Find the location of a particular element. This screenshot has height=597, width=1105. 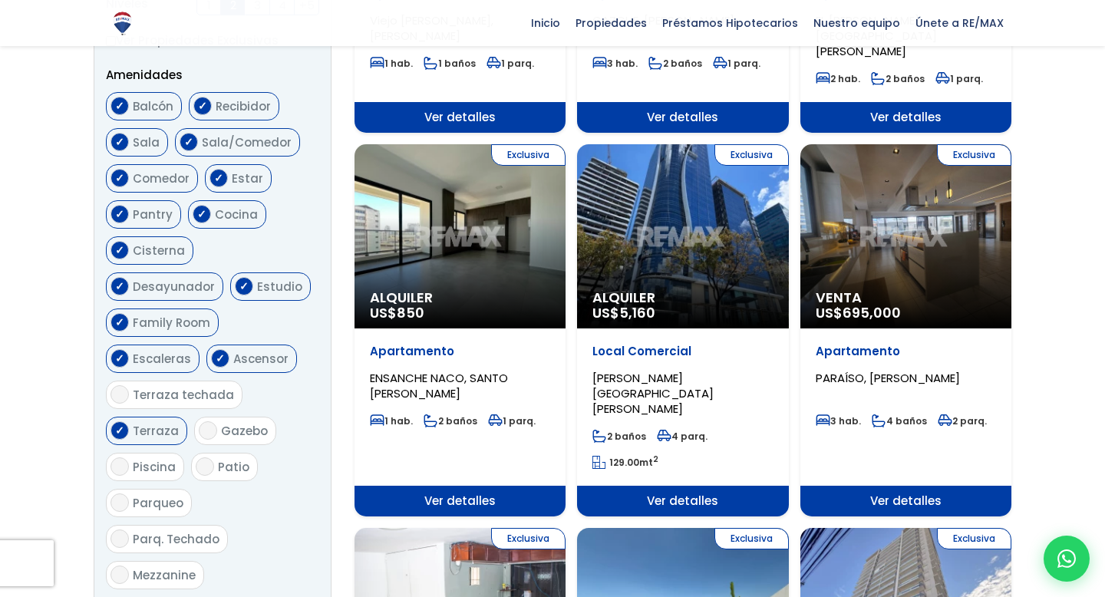

span: 850 is located at coordinates (411, 312).